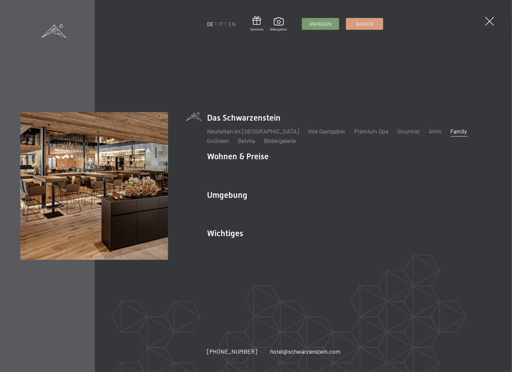 The height and width of the screenshot is (372, 512). I want to click on a: Buchen, so click(365, 24).